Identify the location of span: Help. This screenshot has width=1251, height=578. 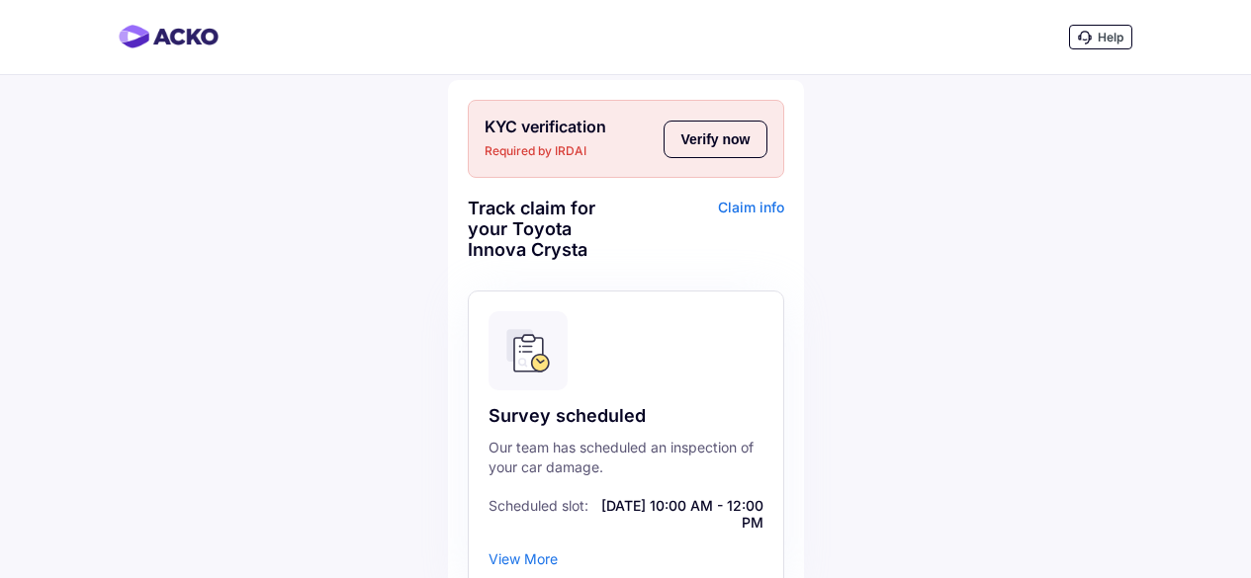
(1110, 37).